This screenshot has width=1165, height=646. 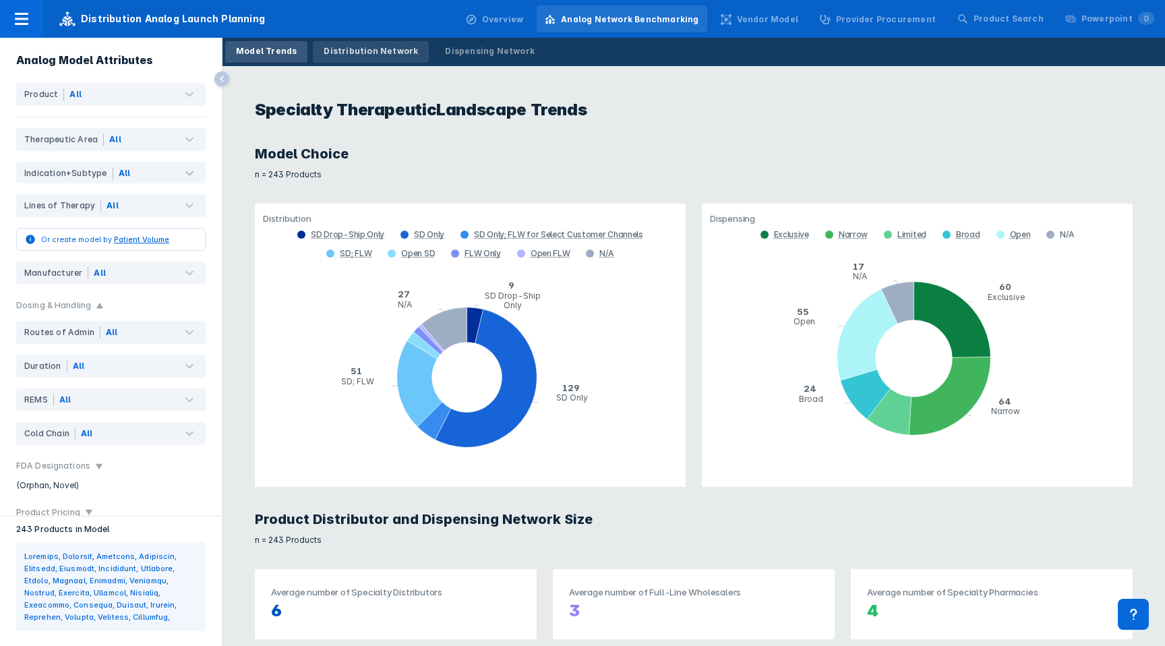 I want to click on tspan: 9, so click(x=511, y=285).